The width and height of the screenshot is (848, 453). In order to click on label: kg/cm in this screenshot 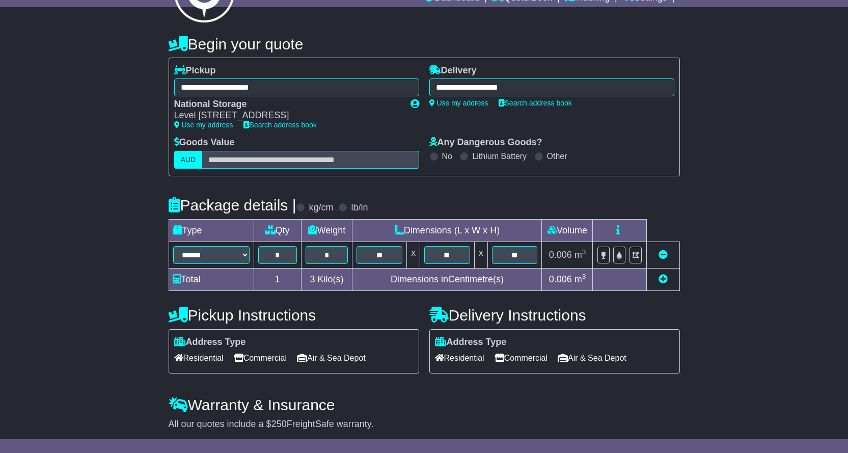, I will do `click(321, 208)`.